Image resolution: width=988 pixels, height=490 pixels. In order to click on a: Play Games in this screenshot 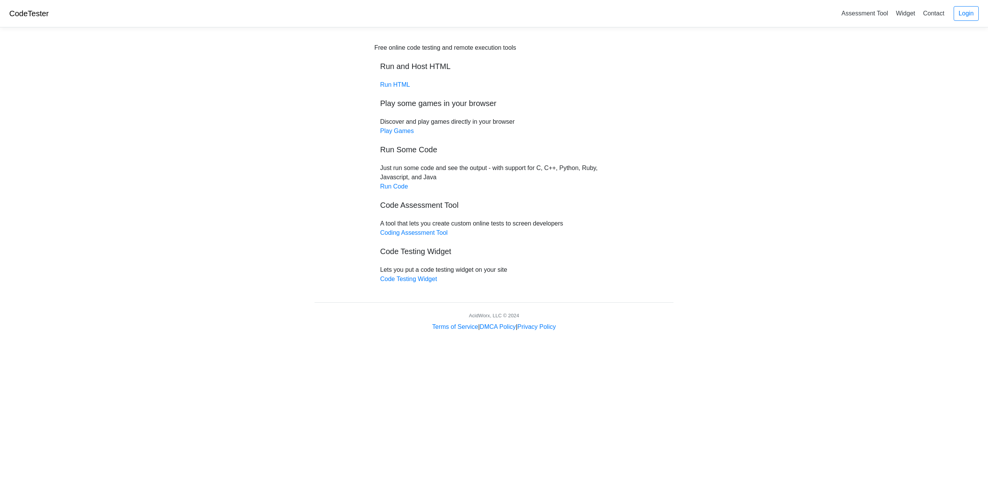, I will do `click(397, 131)`.